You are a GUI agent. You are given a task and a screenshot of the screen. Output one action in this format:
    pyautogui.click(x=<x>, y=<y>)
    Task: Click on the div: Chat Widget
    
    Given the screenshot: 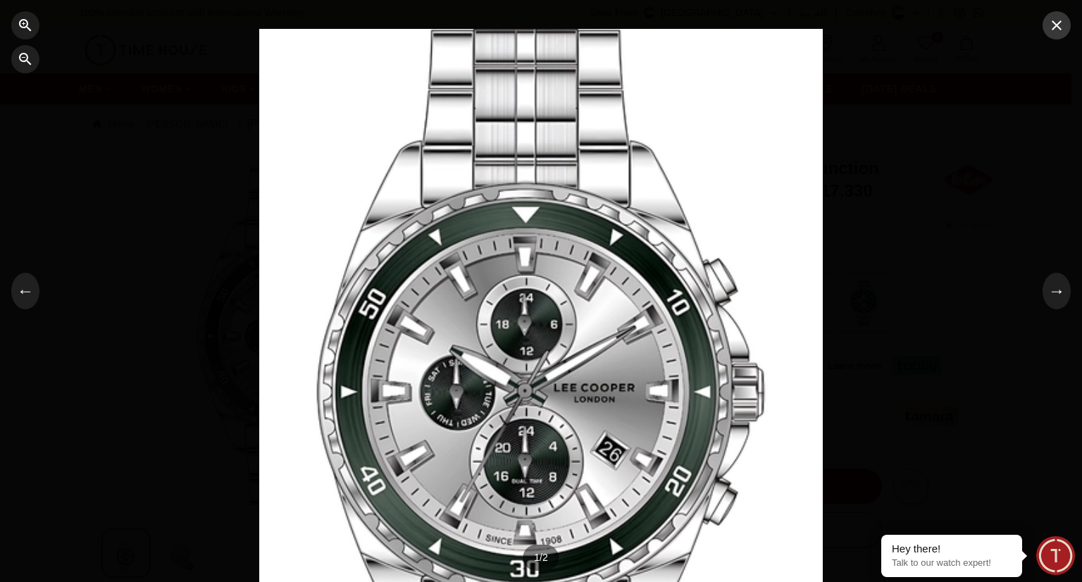 What is the action you would take?
    pyautogui.click(x=1055, y=555)
    